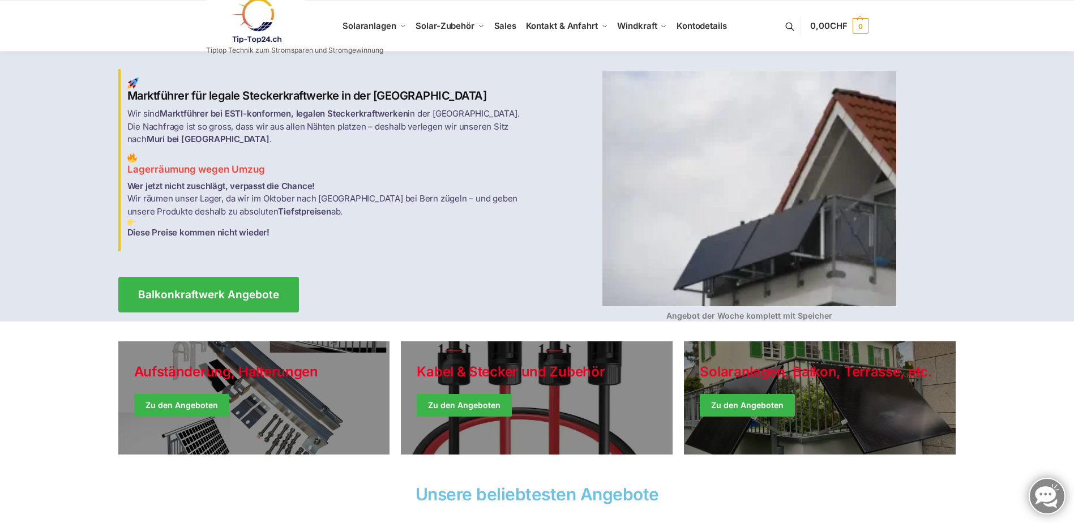 This screenshot has height=523, width=1074. I want to click on img: Balkon-Terrassen-Kraftwerke 3, so click(131, 222).